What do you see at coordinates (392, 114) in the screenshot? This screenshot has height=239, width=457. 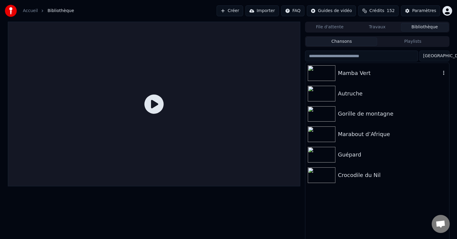 I see `div: Gorille de montagne` at bounding box center [392, 114].